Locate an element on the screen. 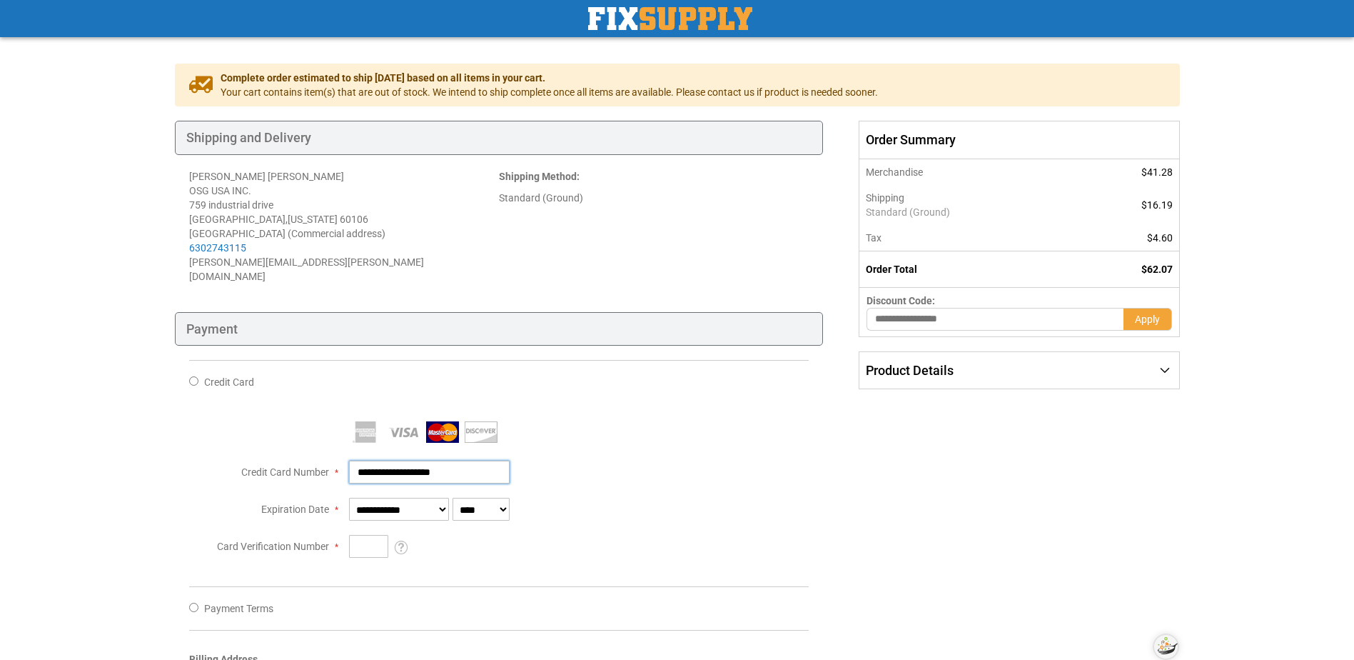 The image size is (1354, 660). img: Fix Industrial Supply is located at coordinates (670, 19).